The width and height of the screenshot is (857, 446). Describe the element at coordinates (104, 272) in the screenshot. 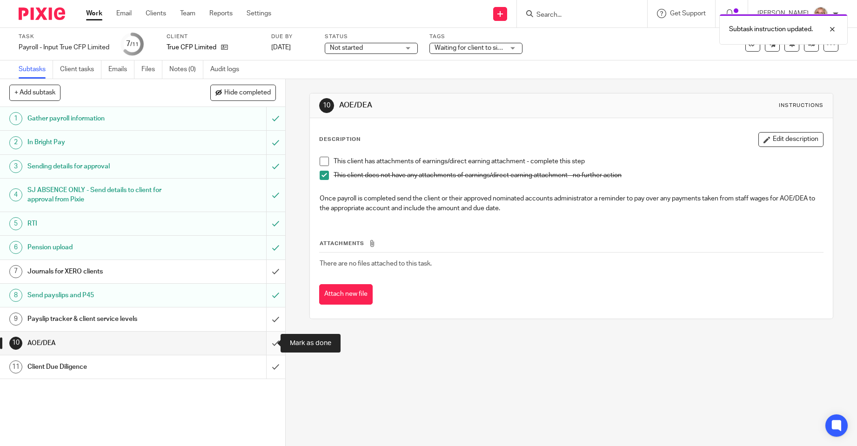

I see `h1: Journals for XERO clients` at that location.